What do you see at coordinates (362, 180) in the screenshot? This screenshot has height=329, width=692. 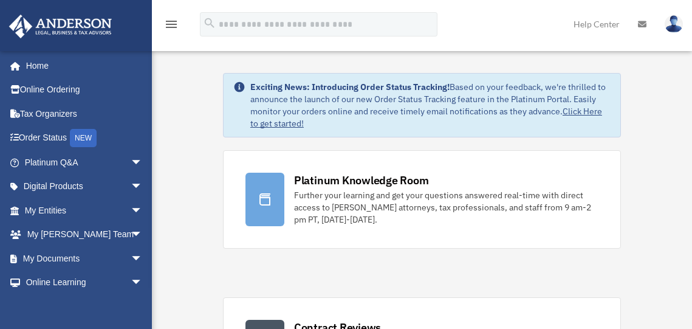 I see `div: Platinum Knowledge Room` at bounding box center [362, 180].